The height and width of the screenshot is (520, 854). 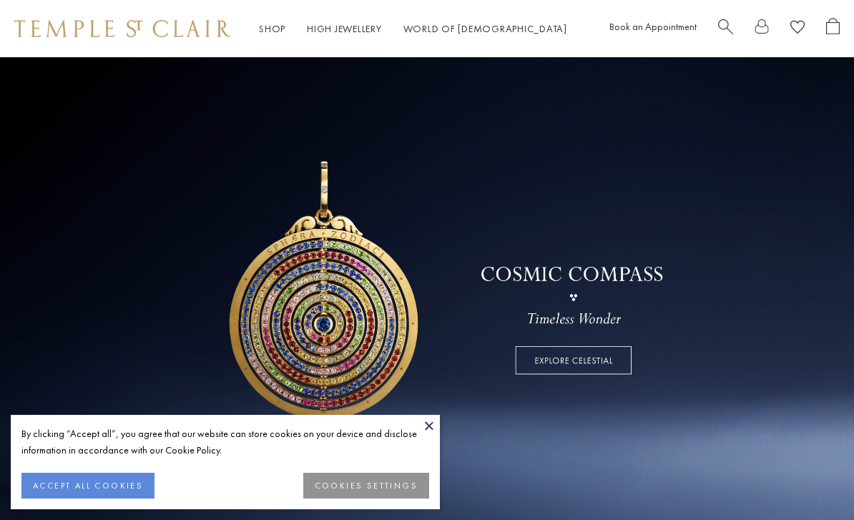 I want to click on button: COOKIES SETTINGS, so click(x=366, y=486).